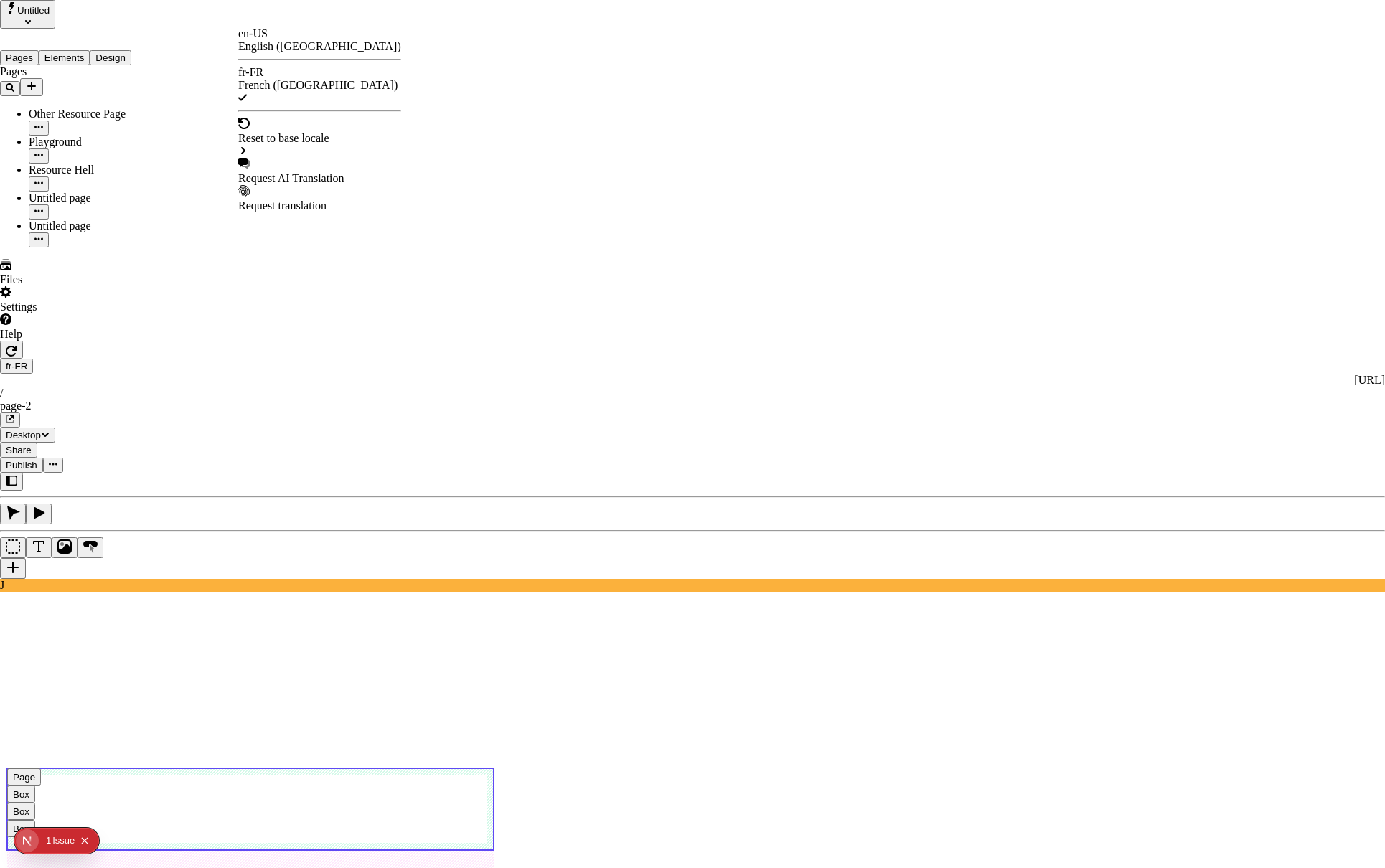 Image resolution: width=1385 pixels, height=868 pixels. Describe the element at coordinates (320, 206) in the screenshot. I see `div: Request translation` at that location.